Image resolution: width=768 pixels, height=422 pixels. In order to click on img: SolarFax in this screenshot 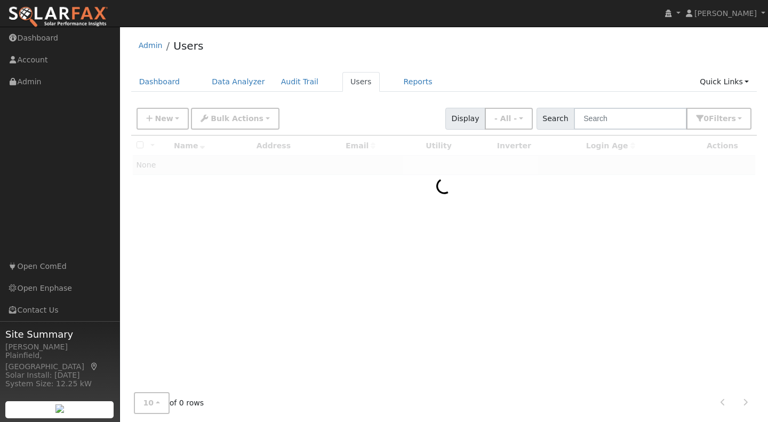, I will do `click(58, 17)`.